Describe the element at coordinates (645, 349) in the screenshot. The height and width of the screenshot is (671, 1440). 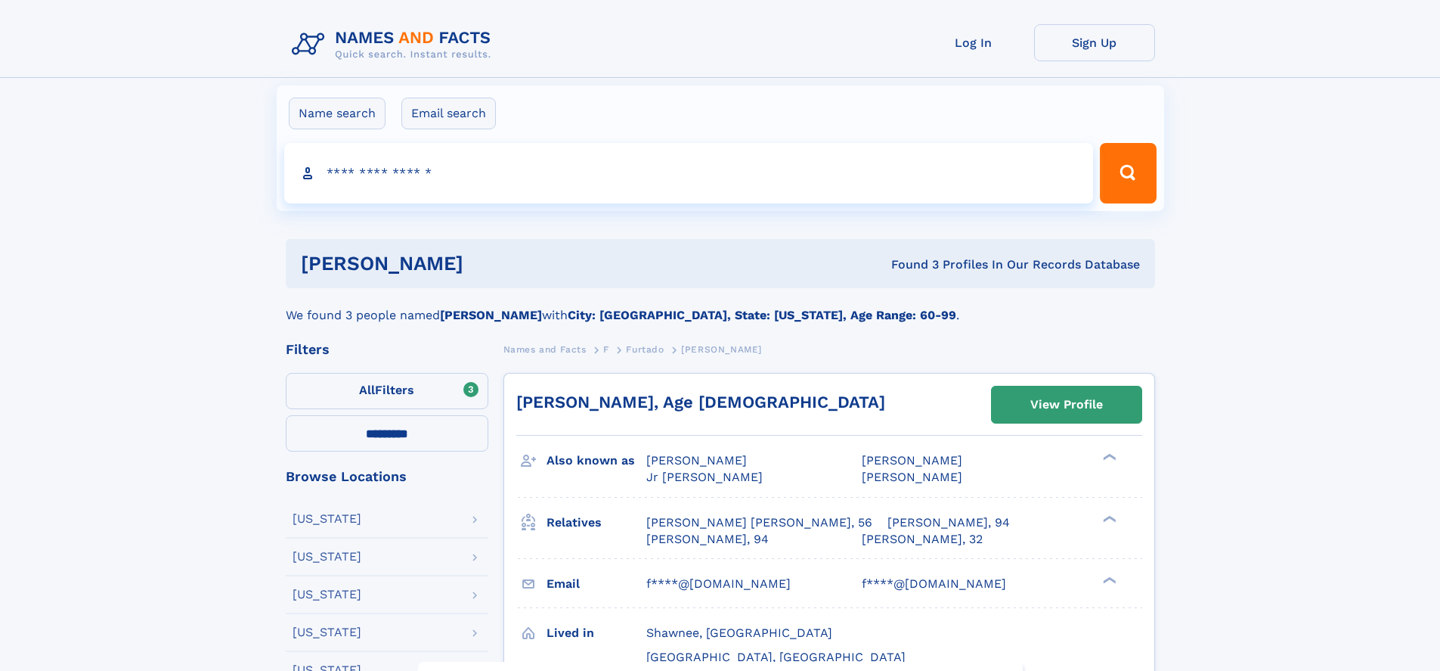
I see `span: Furtado` at that location.